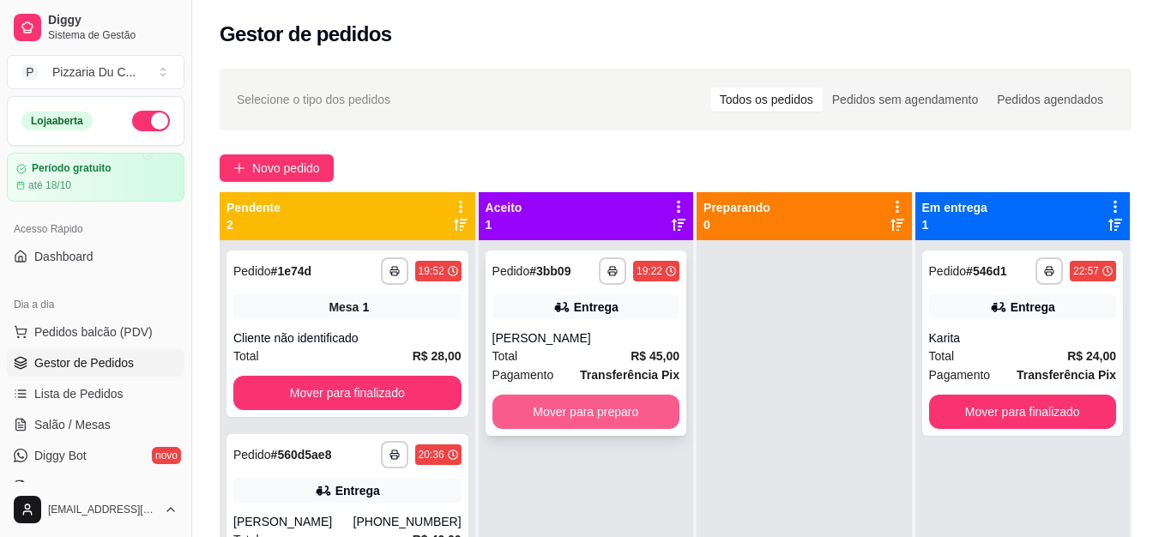  What do you see at coordinates (50, 185) in the screenshot?
I see `article: até 18/10` at bounding box center [50, 185].